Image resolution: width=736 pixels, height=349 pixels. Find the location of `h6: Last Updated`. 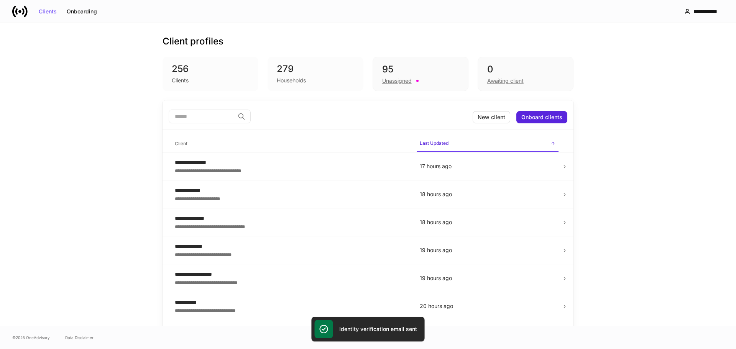

h6: Last Updated is located at coordinates (434, 143).